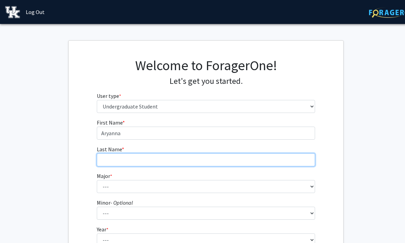 Image resolution: width=405 pixels, height=243 pixels. Describe the element at coordinates (206, 65) in the screenshot. I see `h1: Welcome to ForagerOne!` at that location.